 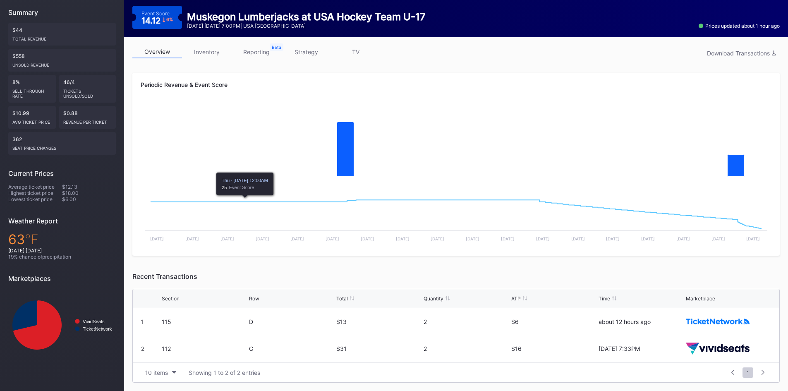 What do you see at coordinates (62, 221) in the screenshot?
I see `div: Weather Report` at bounding box center [62, 221].